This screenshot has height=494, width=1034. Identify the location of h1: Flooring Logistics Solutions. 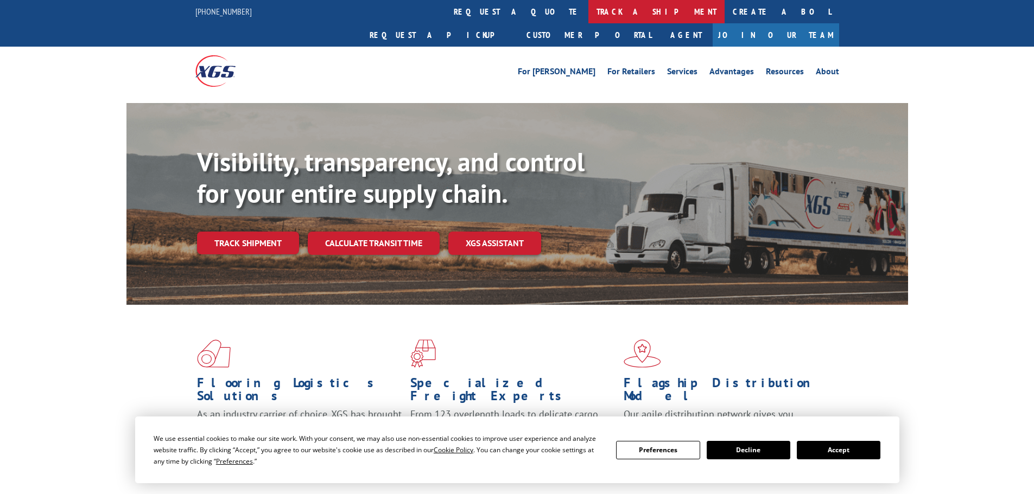
(300, 392).